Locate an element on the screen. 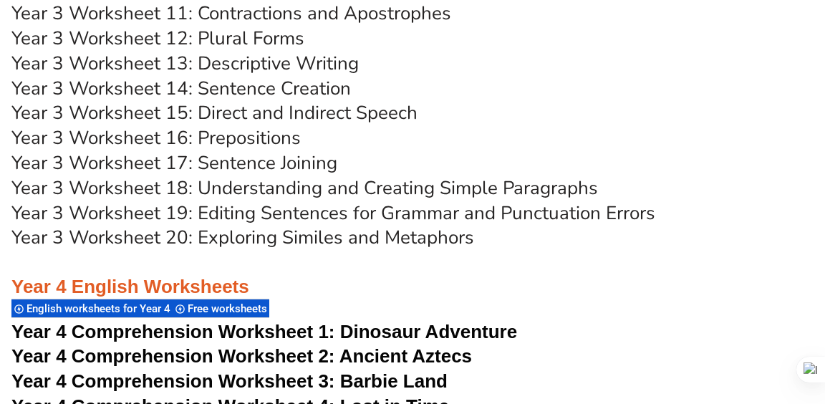 This screenshot has height=404, width=825. a: Year 3 Worksheet 18: Understanding and Creating Simple Paragraphs is located at coordinates (304, 188).